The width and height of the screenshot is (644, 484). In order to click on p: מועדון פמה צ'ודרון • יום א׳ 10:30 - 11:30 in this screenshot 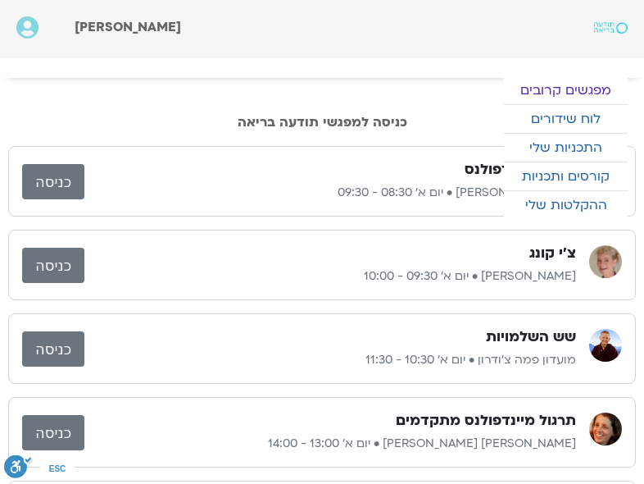, I will do `click(330, 360)`.